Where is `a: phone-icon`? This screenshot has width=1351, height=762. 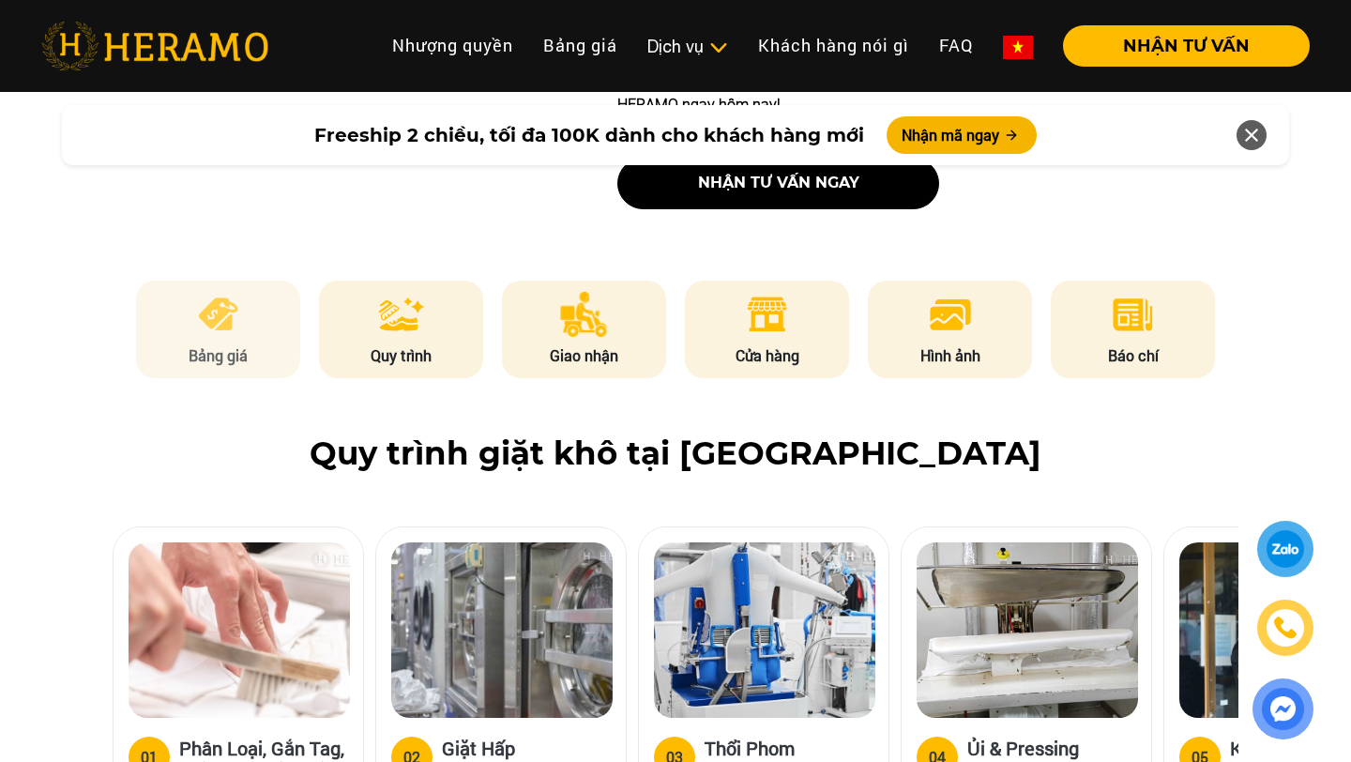
a: phone-icon is located at coordinates (1285, 627).